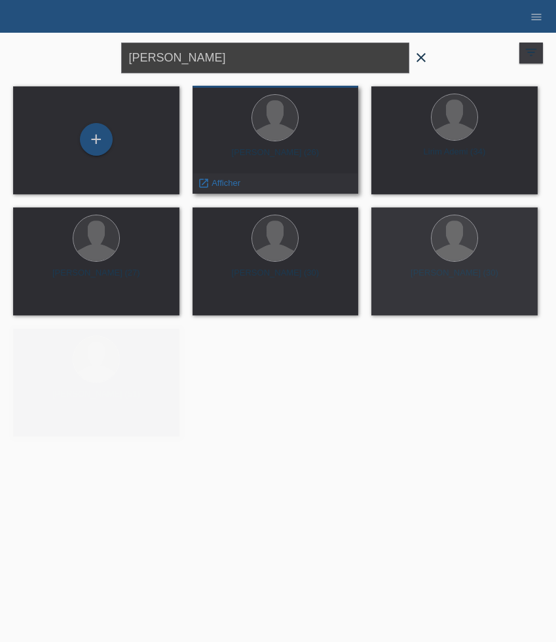 The width and height of the screenshot is (556, 642). I want to click on i: close, so click(421, 58).